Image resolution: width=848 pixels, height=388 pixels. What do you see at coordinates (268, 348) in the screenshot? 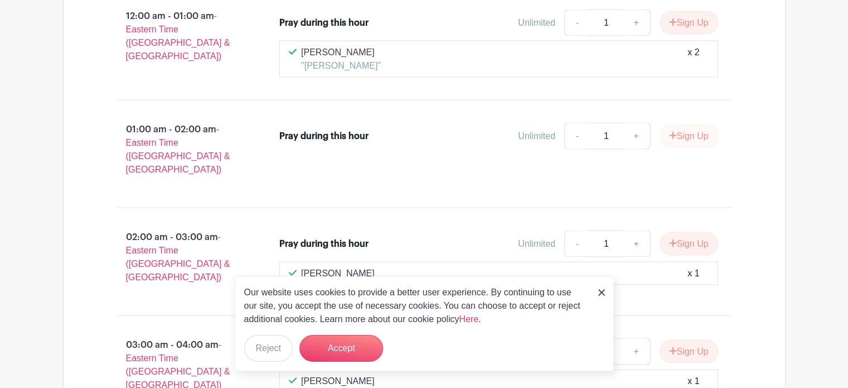
I see `button: Reject` at bounding box center [268, 348].